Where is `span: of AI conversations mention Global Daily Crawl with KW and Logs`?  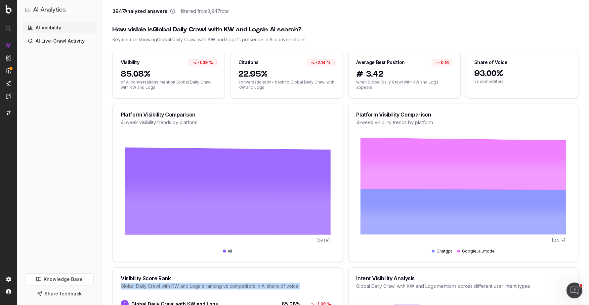
span: of AI conversations mention Global Daily Crawl with KW and Logs is located at coordinates (169, 85).